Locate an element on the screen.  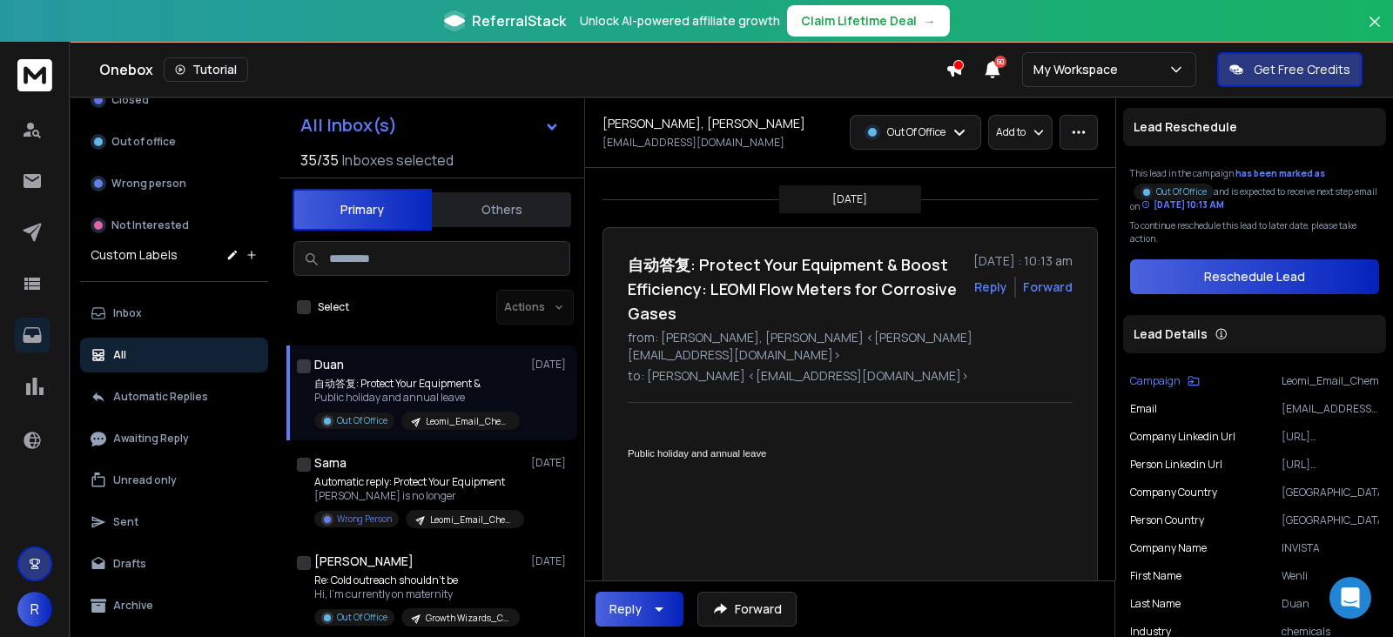
button: Automatic Replies is located at coordinates (174, 397).